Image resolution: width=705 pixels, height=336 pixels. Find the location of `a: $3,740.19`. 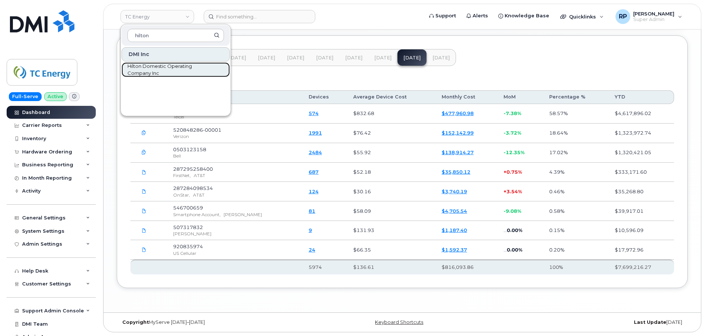

a: $3,740.19 is located at coordinates (454, 191).